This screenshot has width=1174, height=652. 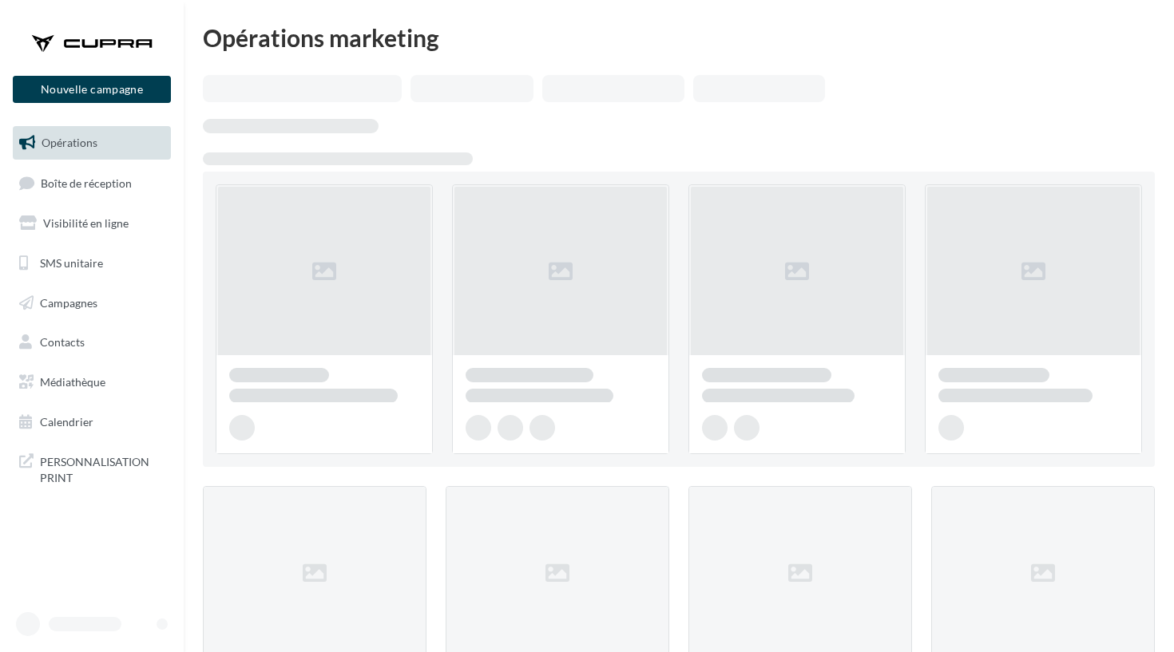 What do you see at coordinates (71, 263) in the screenshot?
I see `span: SMS unitaire` at bounding box center [71, 263].